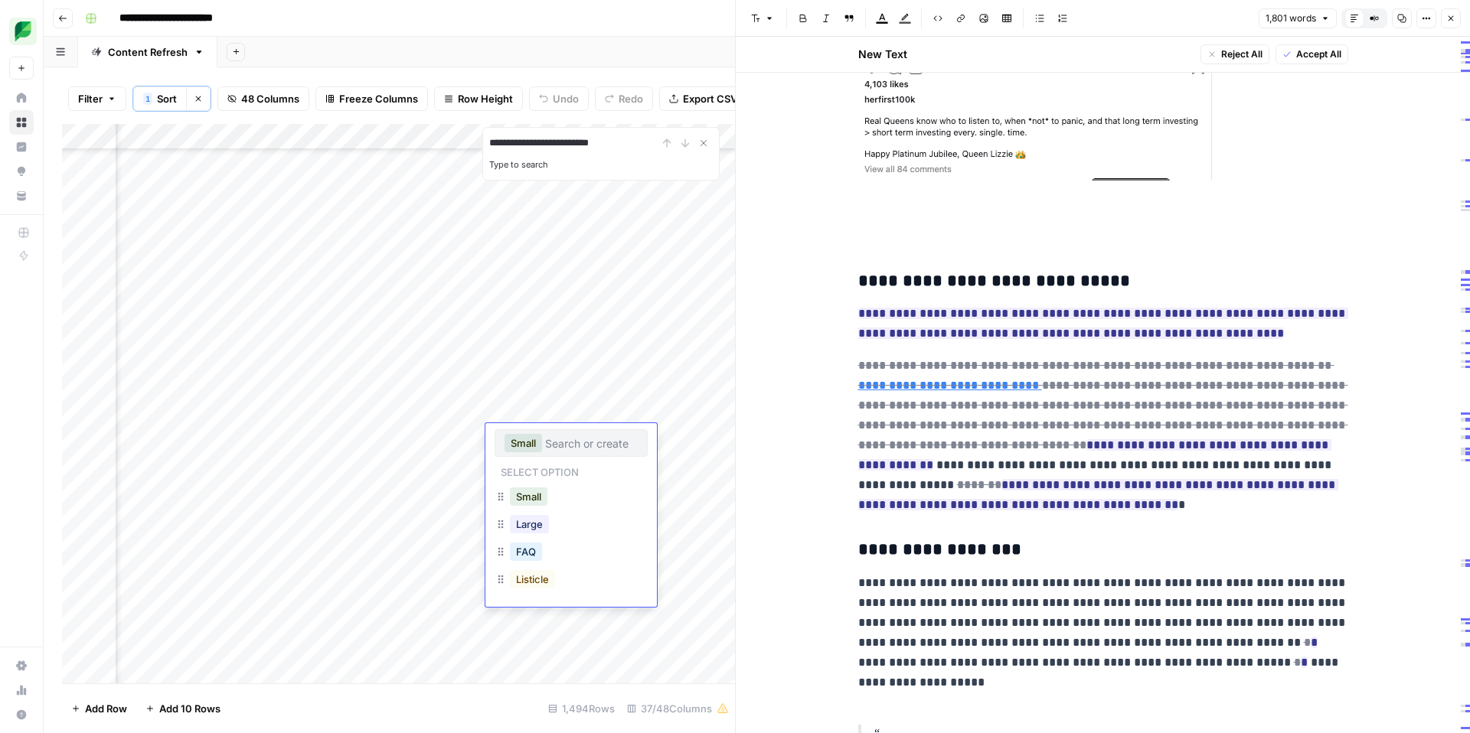  I want to click on div: Content Refresh, so click(148, 52).